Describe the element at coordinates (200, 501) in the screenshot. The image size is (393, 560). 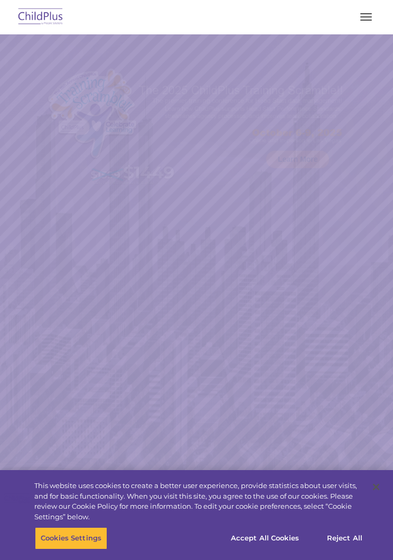
I see `div: This website uses cookies to create a better user experience, provide statistics about user visit...` at that location.